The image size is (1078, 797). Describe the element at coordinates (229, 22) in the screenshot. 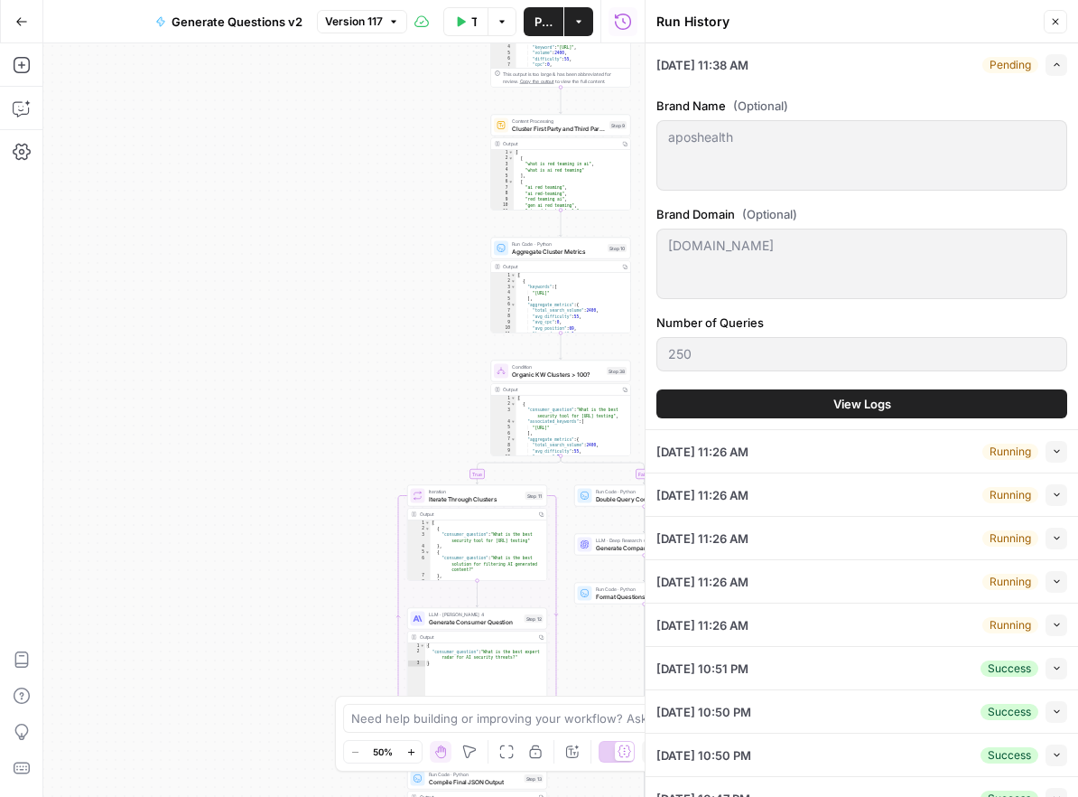

I see `button: Generate Questions v2` at that location.